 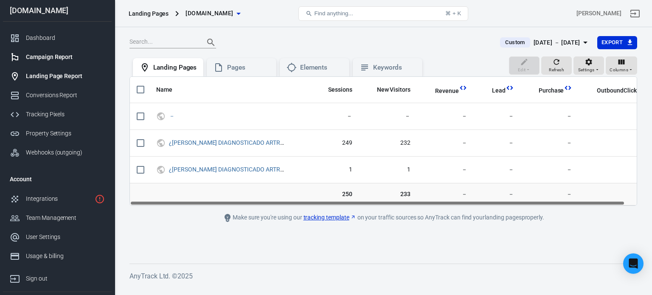 What do you see at coordinates (384, 218) in the screenshot?
I see `div: Make sure you're using our on your traffic sources so AnyTrack can find your landing pages properly.` at bounding box center [384, 218].